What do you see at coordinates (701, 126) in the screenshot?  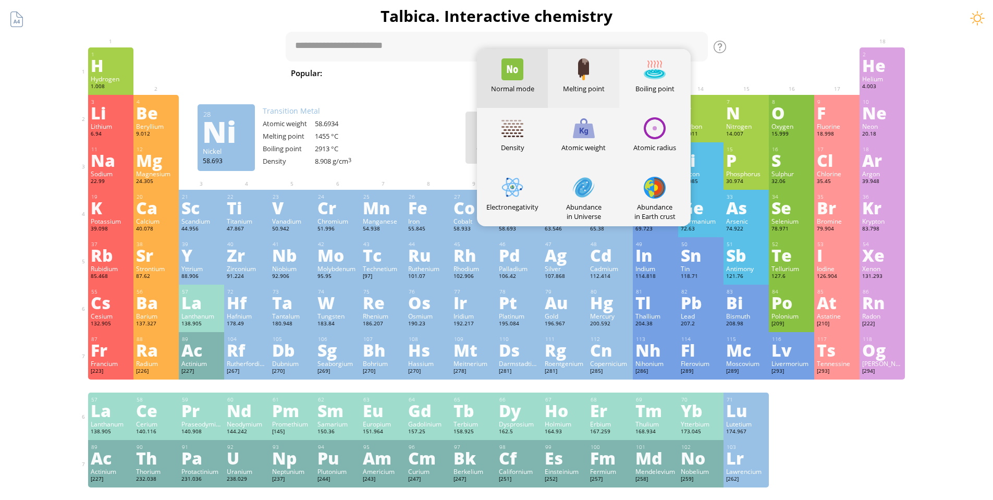 I see `div: Carbon` at bounding box center [701, 126].